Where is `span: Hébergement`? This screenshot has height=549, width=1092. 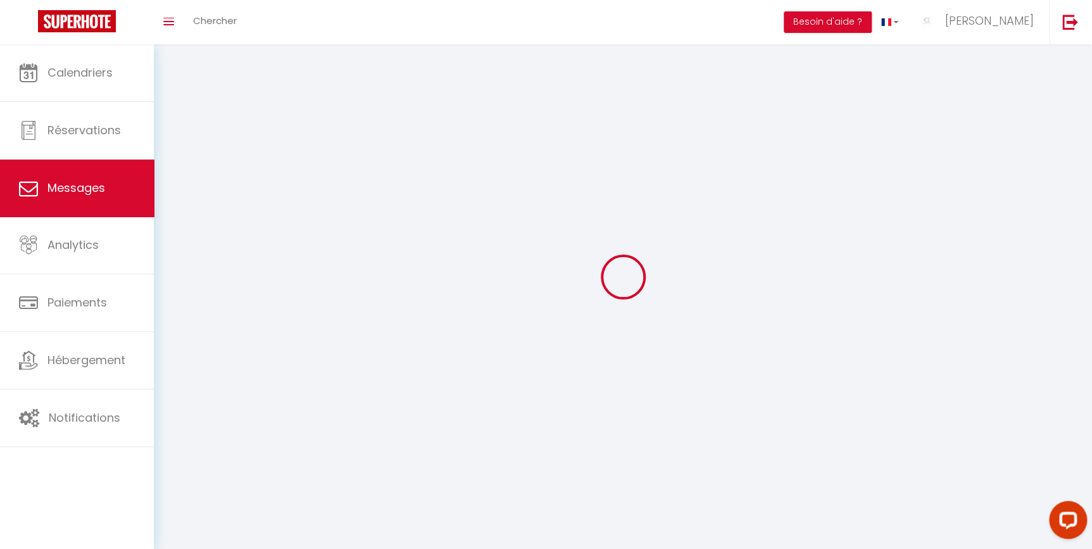
span: Hébergement is located at coordinates (86, 360).